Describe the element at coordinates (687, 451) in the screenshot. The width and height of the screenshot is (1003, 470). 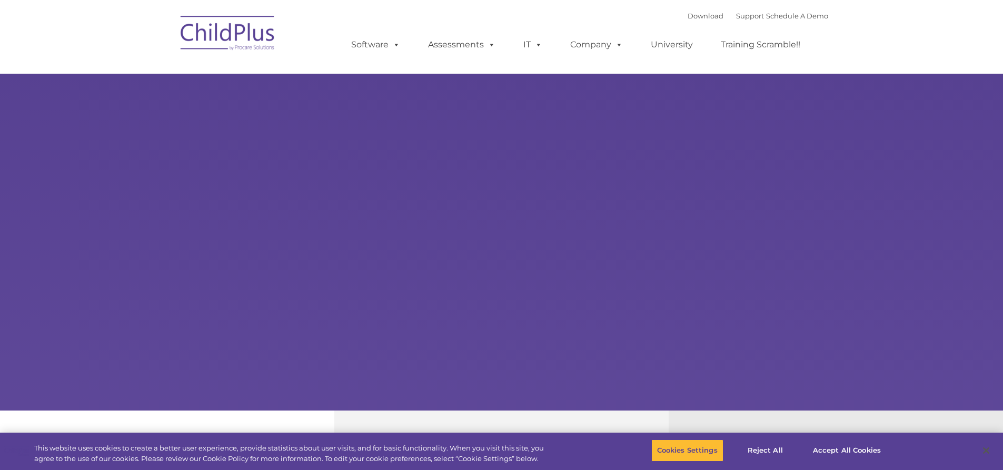
I see `button: Cookies Settings` at that location.